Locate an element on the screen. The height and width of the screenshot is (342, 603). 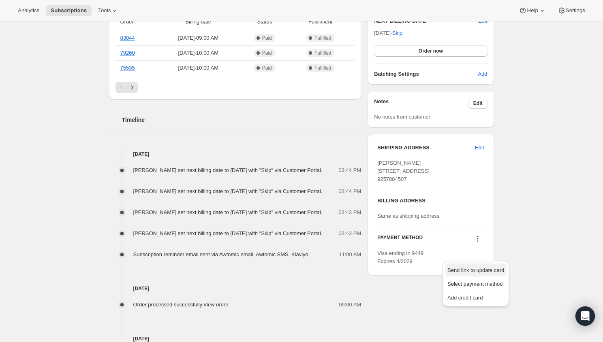
span: No notes from customer is located at coordinates (402, 117).